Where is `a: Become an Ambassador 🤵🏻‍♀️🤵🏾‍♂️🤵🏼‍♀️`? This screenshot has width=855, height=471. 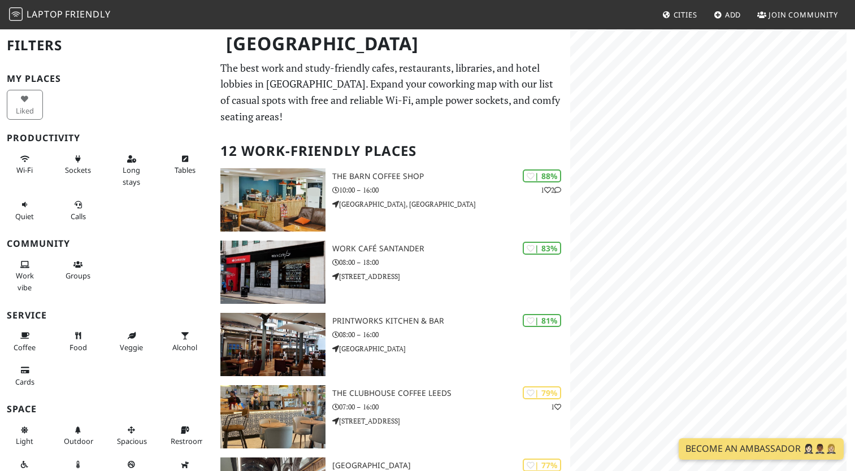
a: Become an Ambassador 🤵🏻‍♀️🤵🏾‍♂️🤵🏼‍♀️ is located at coordinates (761, 449).